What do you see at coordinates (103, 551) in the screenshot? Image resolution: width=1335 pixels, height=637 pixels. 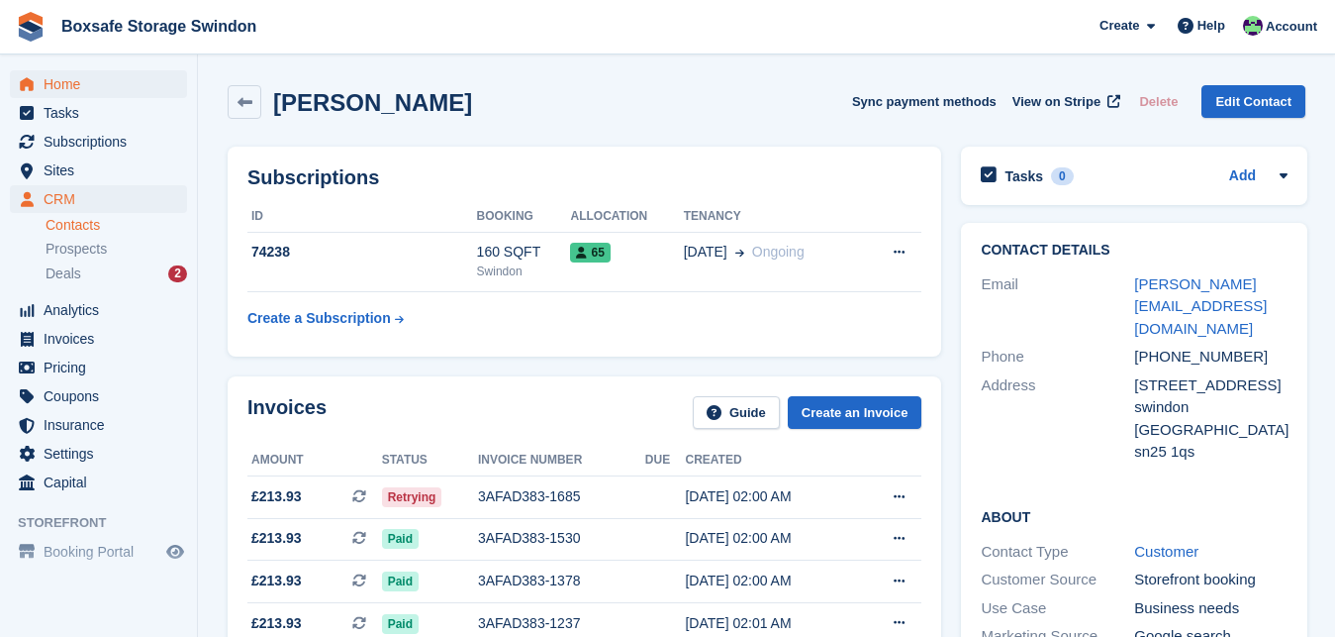 I see `span: Booking Portal` at bounding box center [103, 551].